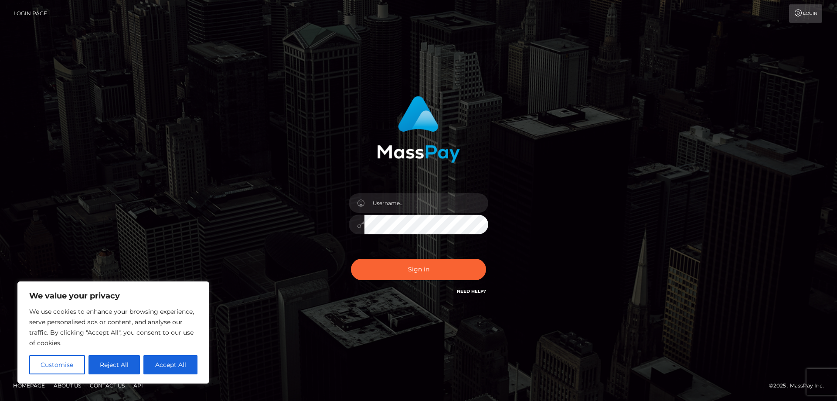  What do you see at coordinates (426, 203) in the screenshot?
I see `input: Username...` at bounding box center [426, 203].